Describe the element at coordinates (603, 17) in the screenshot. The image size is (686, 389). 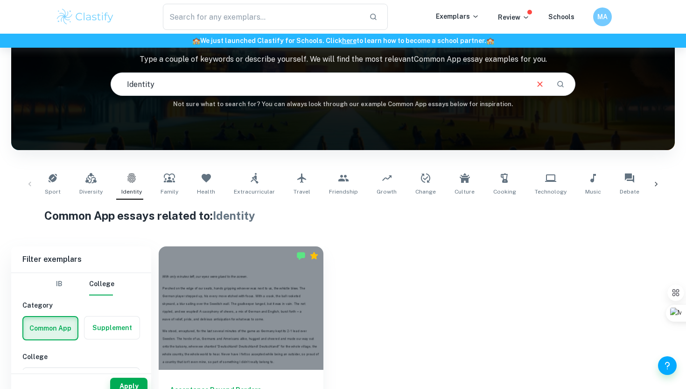
I see `button: MA` at that location.